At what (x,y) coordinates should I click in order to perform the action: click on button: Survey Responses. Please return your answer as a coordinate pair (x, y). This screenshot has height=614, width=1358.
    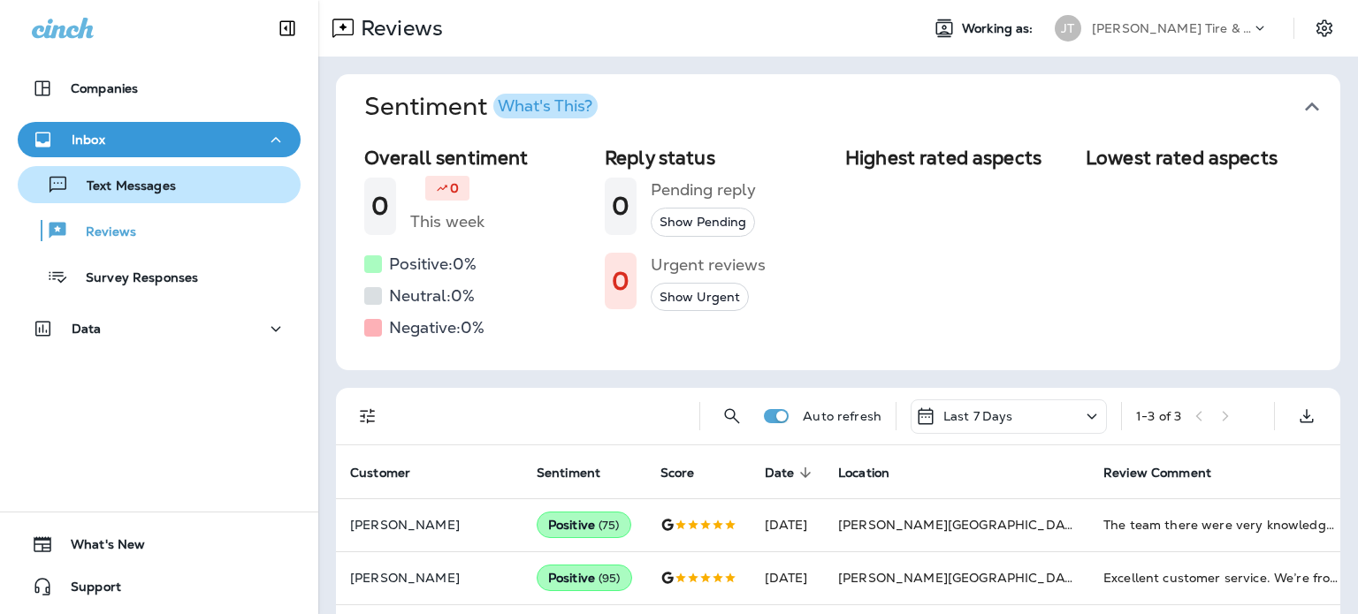
    Looking at the image, I should click on (159, 277).